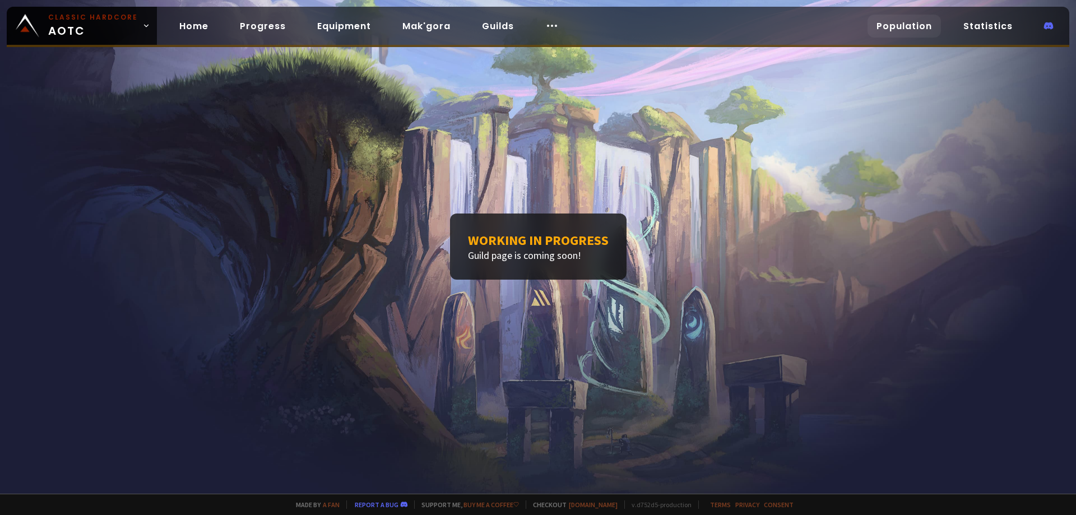 Image resolution: width=1076 pixels, height=515 pixels. I want to click on a: a fan, so click(331, 504).